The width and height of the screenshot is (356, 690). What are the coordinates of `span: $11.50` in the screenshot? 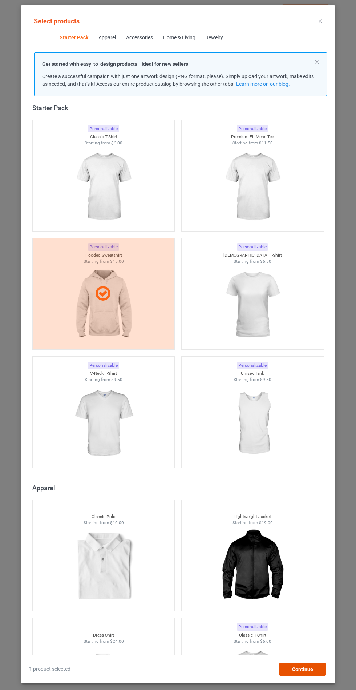 It's located at (266, 143).